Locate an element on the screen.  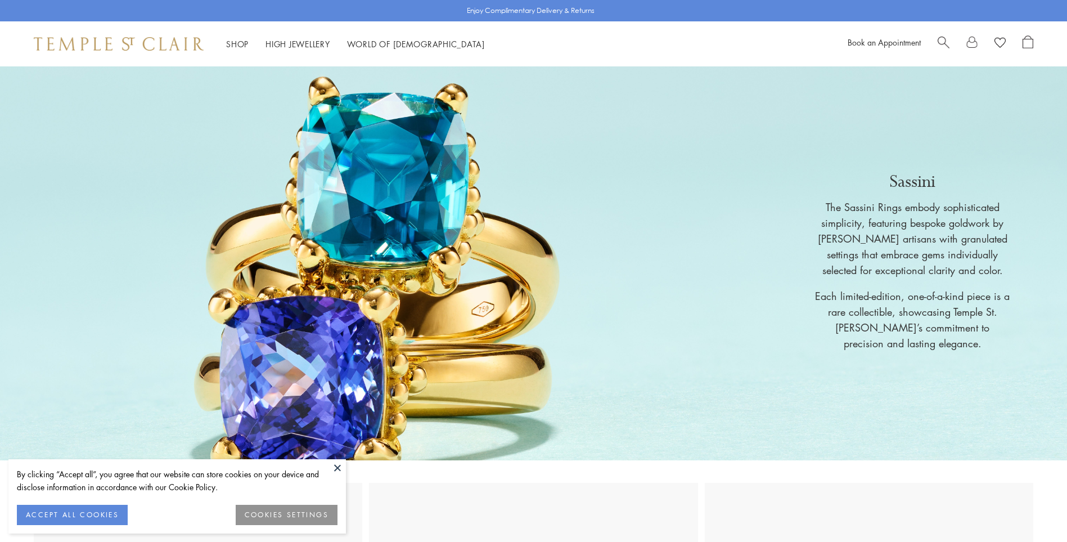
a: ShopShop is located at coordinates (237, 44).